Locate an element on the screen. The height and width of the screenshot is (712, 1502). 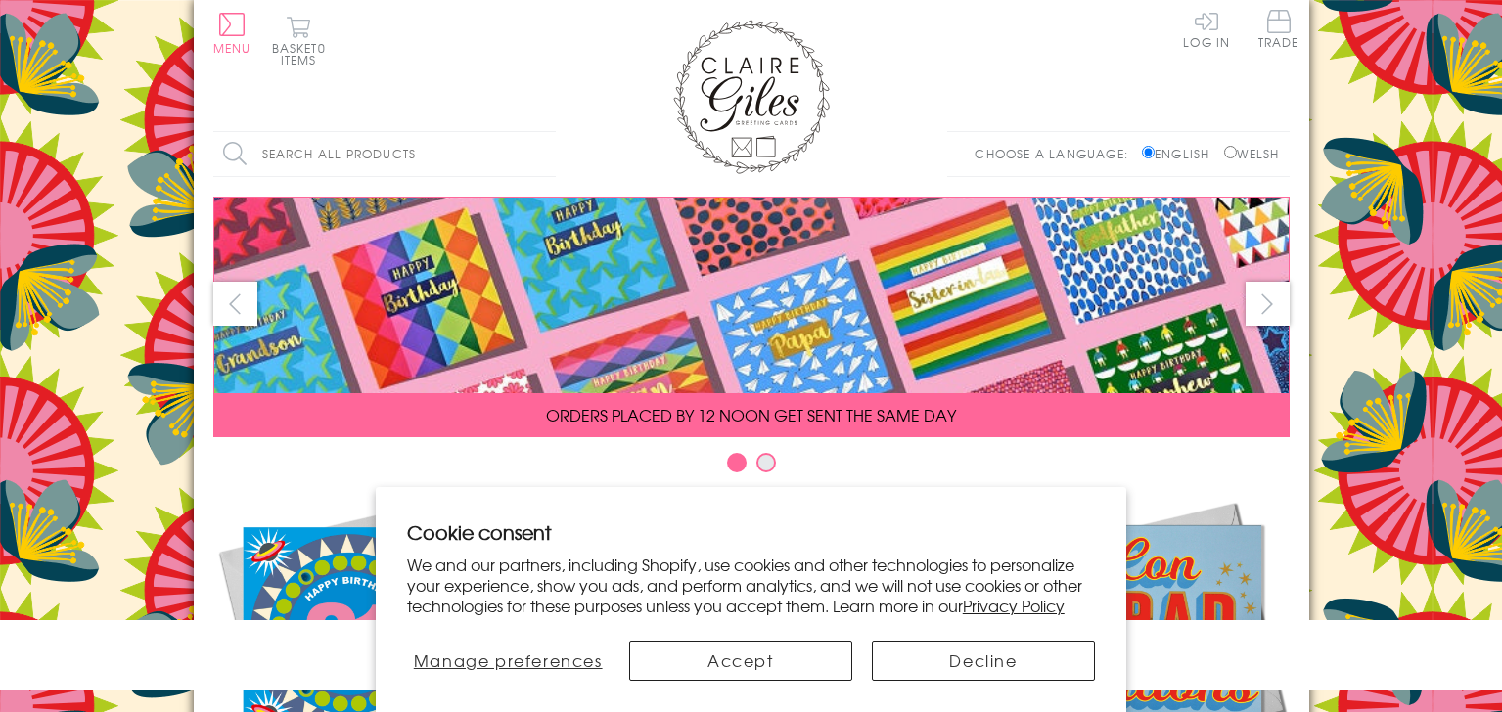
span: Menu is located at coordinates (232, 48).